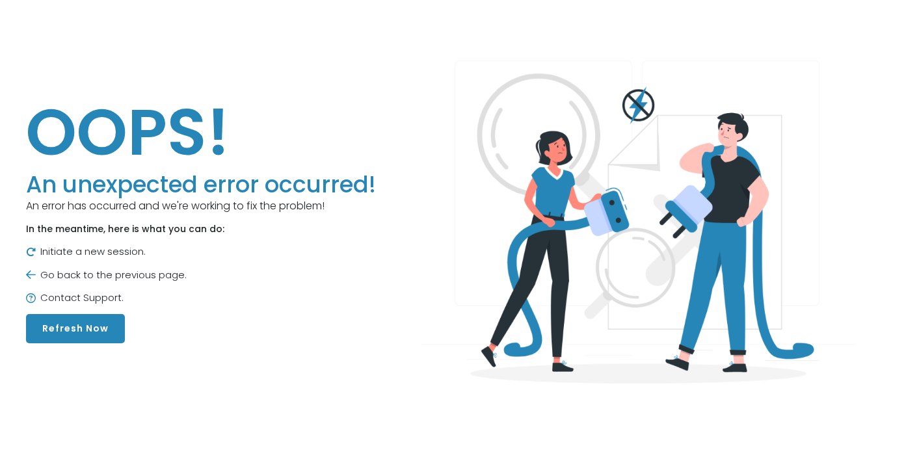  What do you see at coordinates (201, 275) in the screenshot?
I see `p: Go back to the previous page.` at bounding box center [201, 275].